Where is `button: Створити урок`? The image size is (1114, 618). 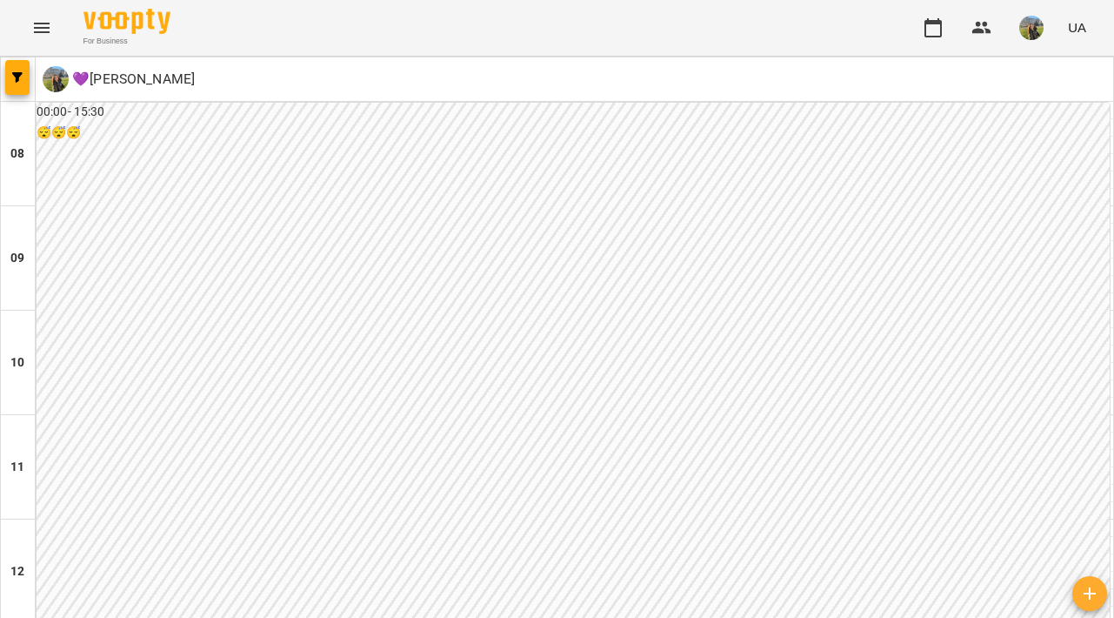 button: Створити урок is located at coordinates (1090, 593).